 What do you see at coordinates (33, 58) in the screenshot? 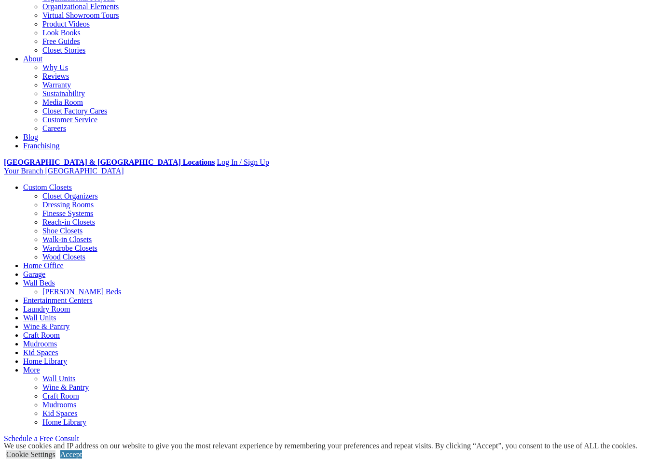
I see `a: About` at bounding box center [33, 58].